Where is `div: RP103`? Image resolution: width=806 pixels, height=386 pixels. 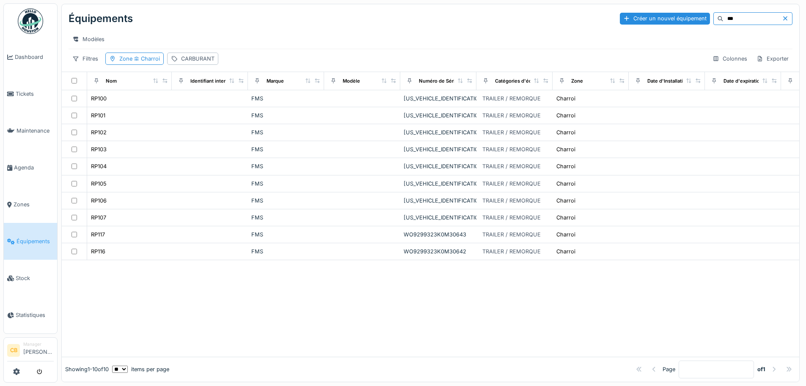
div: RP103 is located at coordinates (99, 149).